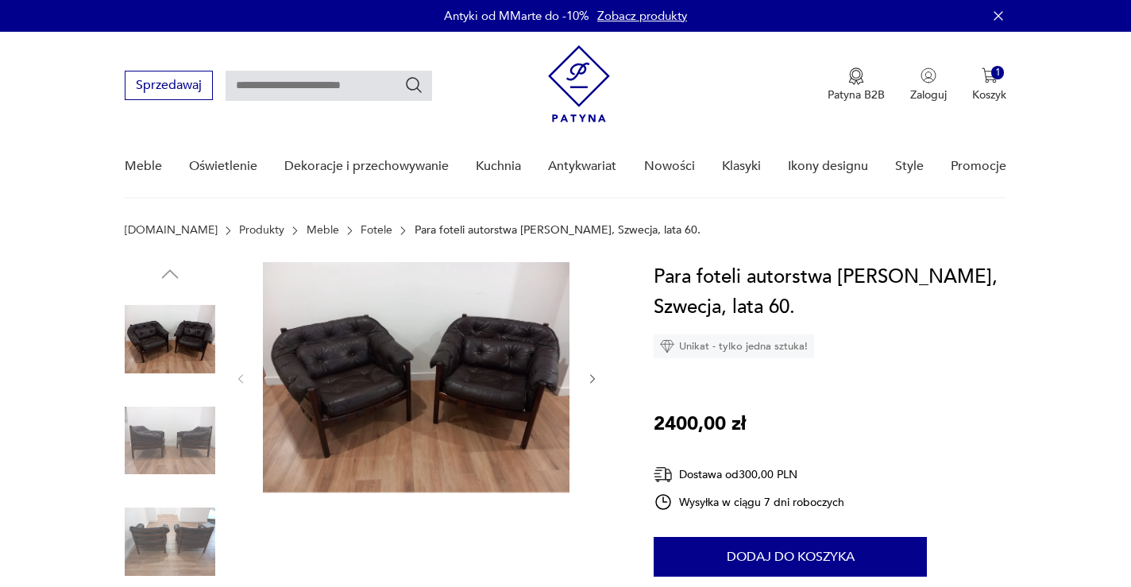  Describe the element at coordinates (749, 474) in the screenshot. I see `div: Dostawa od 300,00 PLN` at that location.